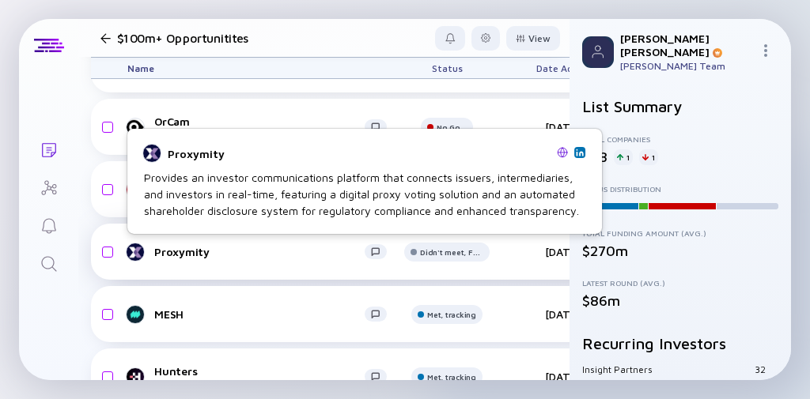 The width and height of the screenshot is (810, 399). What do you see at coordinates (263, 315) in the screenshot?
I see `a: MESH` at bounding box center [263, 315].